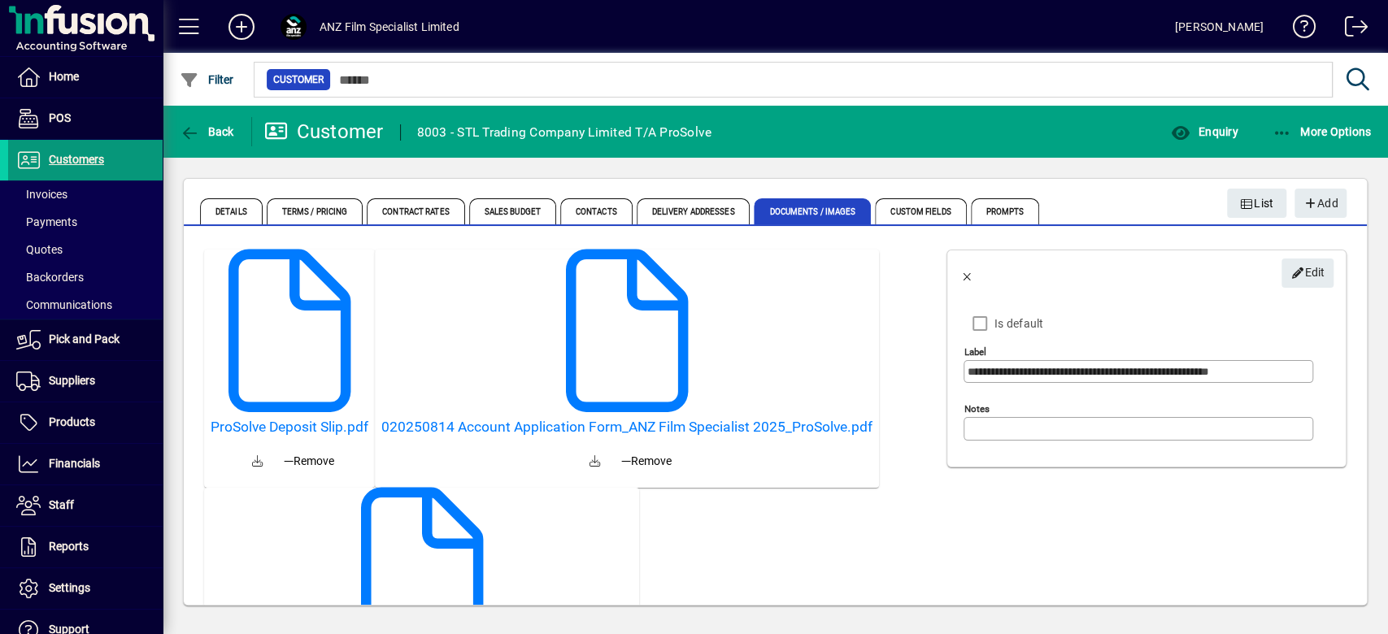 The height and width of the screenshot is (634, 1388). What do you see at coordinates (207, 132) in the screenshot?
I see `span: Back` at bounding box center [207, 132].